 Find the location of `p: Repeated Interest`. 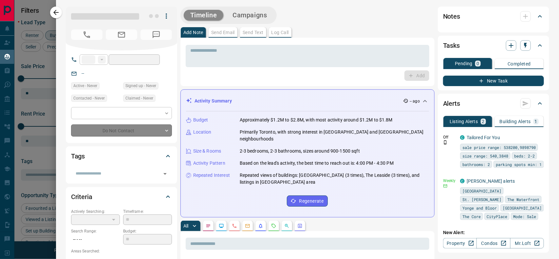

p: Repeated Interest is located at coordinates (211, 175).